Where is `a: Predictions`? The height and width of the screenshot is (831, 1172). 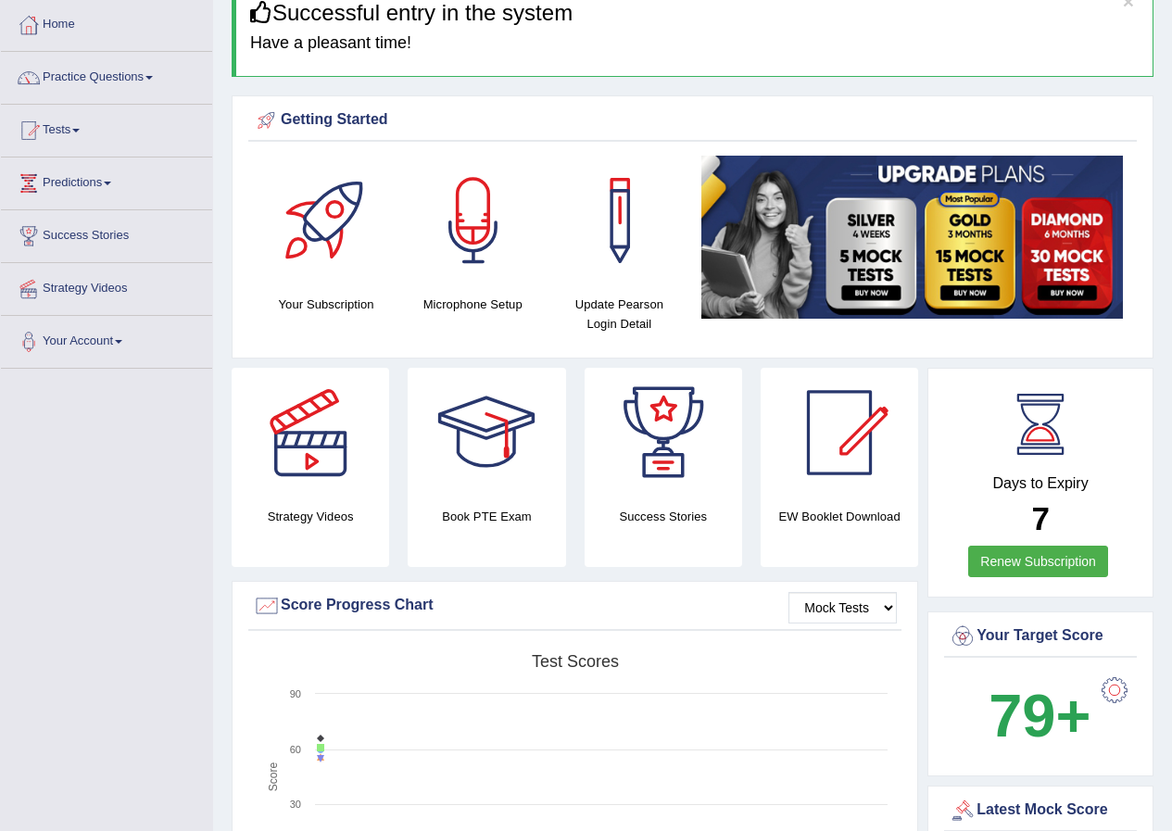 a: Predictions is located at coordinates (107, 181).